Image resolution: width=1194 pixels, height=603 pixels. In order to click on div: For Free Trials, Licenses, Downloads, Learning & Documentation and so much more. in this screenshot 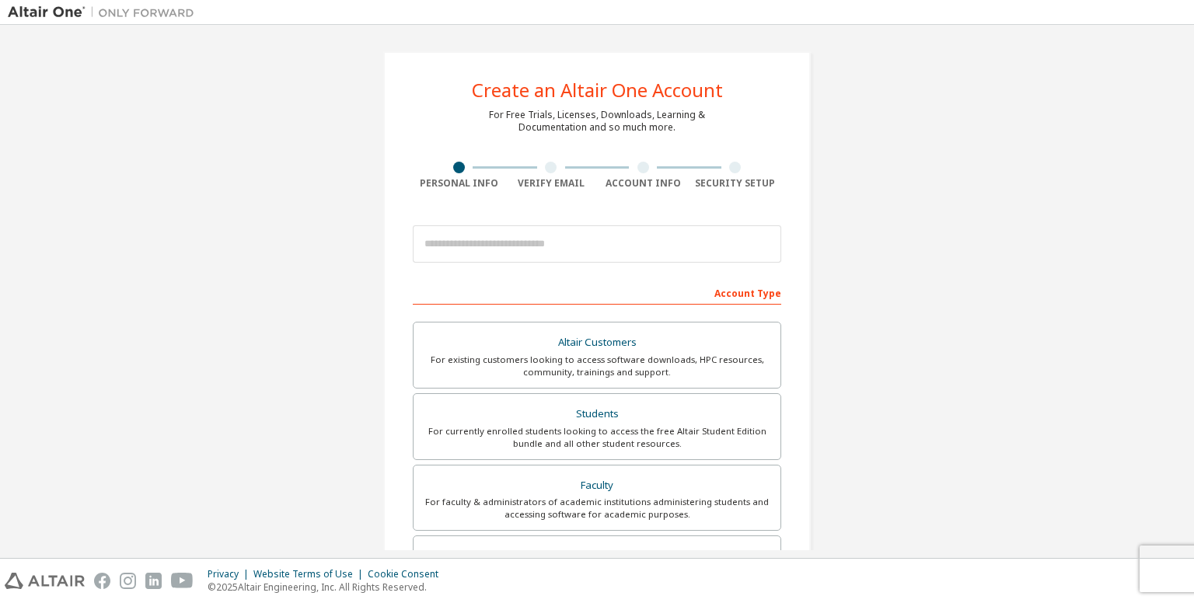, I will do `click(597, 121)`.